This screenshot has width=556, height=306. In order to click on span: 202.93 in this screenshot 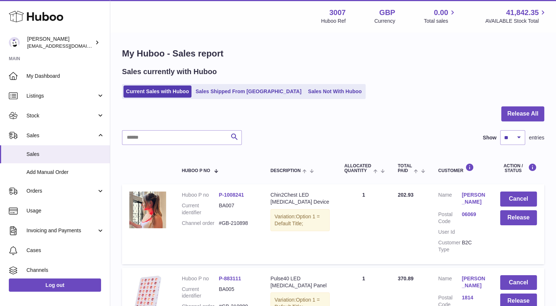, I will do `click(405, 195)`.